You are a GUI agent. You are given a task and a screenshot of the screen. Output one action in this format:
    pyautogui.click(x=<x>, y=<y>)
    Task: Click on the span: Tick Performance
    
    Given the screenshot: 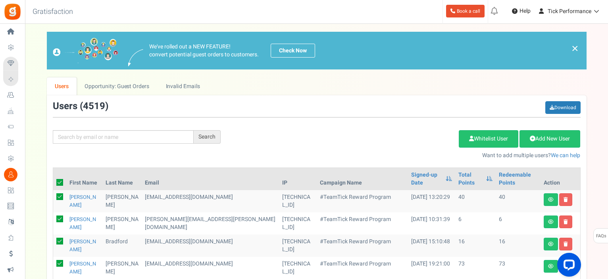 What is the action you would take?
    pyautogui.click(x=570, y=11)
    